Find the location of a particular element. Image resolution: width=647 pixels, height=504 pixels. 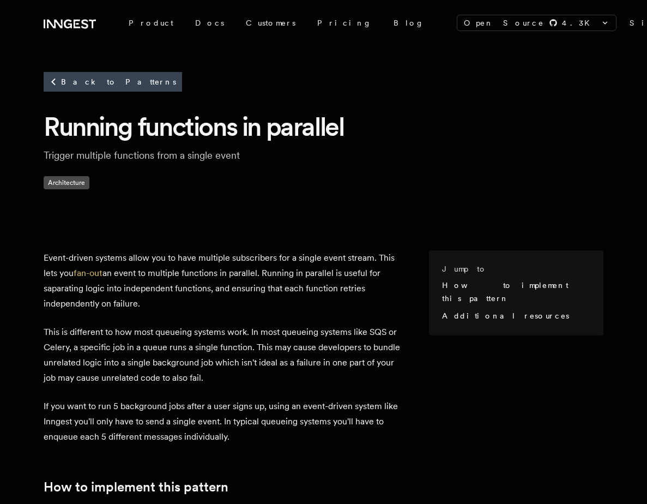

h3: Jump to is located at coordinates (514, 269).